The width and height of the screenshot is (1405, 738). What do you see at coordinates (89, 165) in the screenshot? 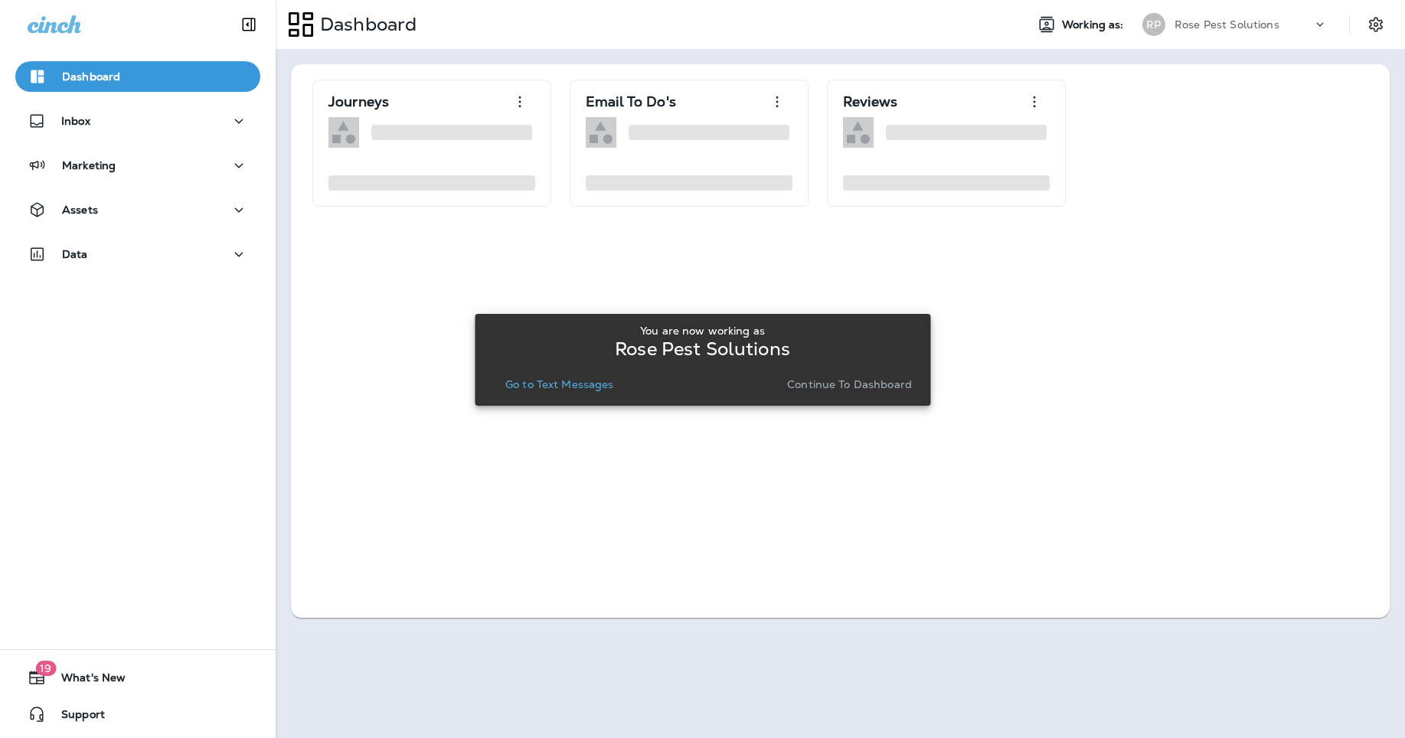
I see `p: Marketing` at bounding box center [89, 165].